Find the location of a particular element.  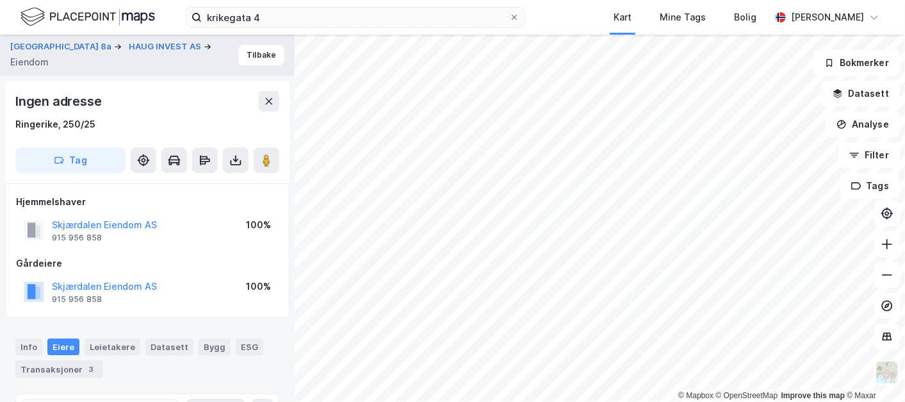

div: Kart is located at coordinates (623, 17).